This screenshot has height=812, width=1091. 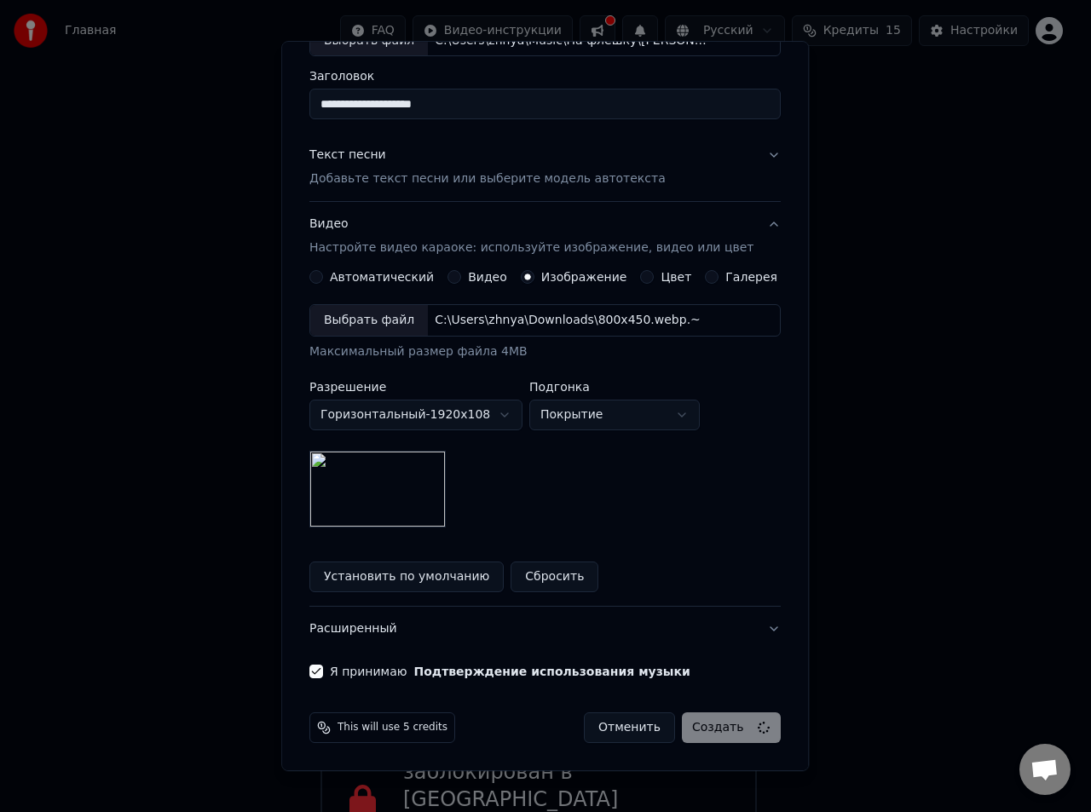 What do you see at coordinates (629, 729) in the screenshot?
I see `button: Отменить` at bounding box center [629, 729].